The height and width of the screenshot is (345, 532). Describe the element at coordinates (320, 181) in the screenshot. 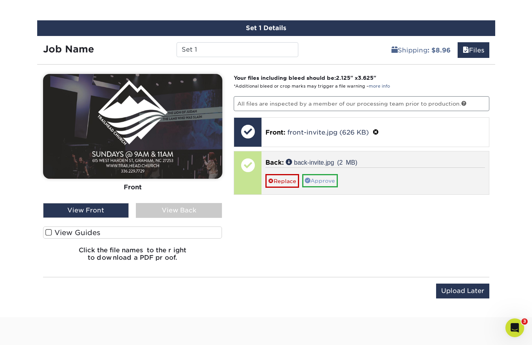

I see `a: Approve` at that location.